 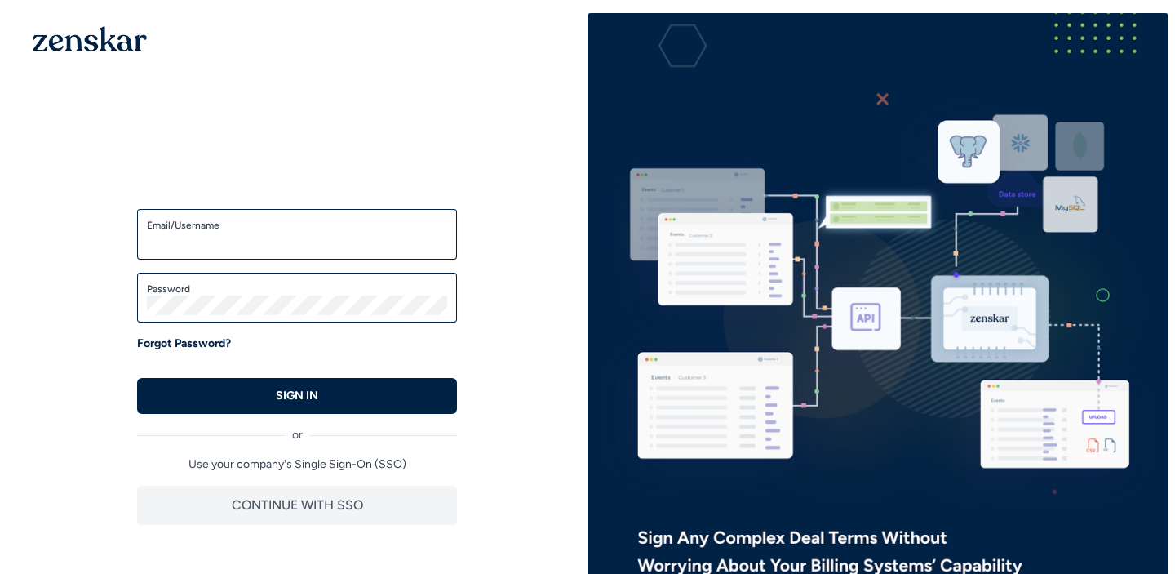 I want to click on img: 1OGAJ2xQqyY4LXKgY66KYq0eOWRCkrZdAb3gUhuVAqdWPZE9SRJmCz+oDMSn4zDLXe31Ii730ItAGKgCKgCCgCikA4Av8PJUP..., so click(x=90, y=38).